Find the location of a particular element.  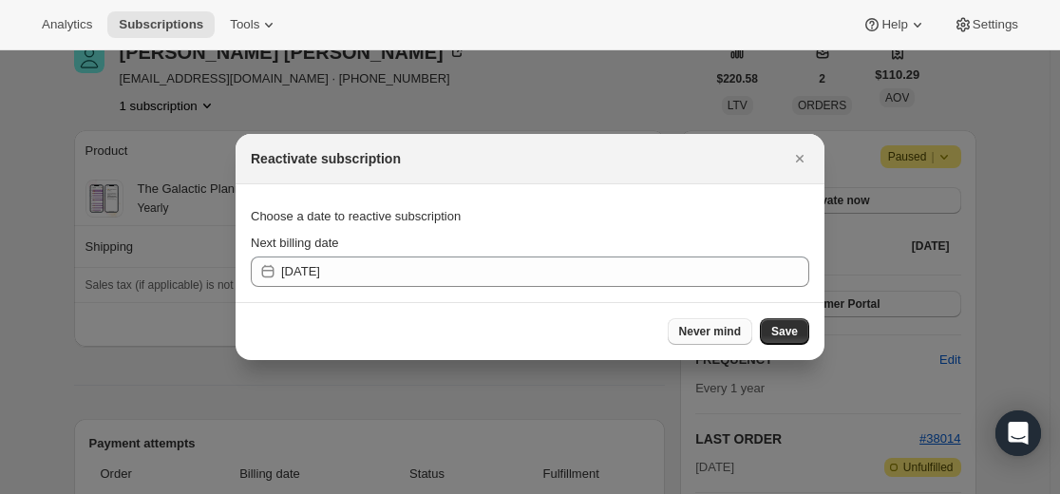

button: Tools is located at coordinates (254, 25).